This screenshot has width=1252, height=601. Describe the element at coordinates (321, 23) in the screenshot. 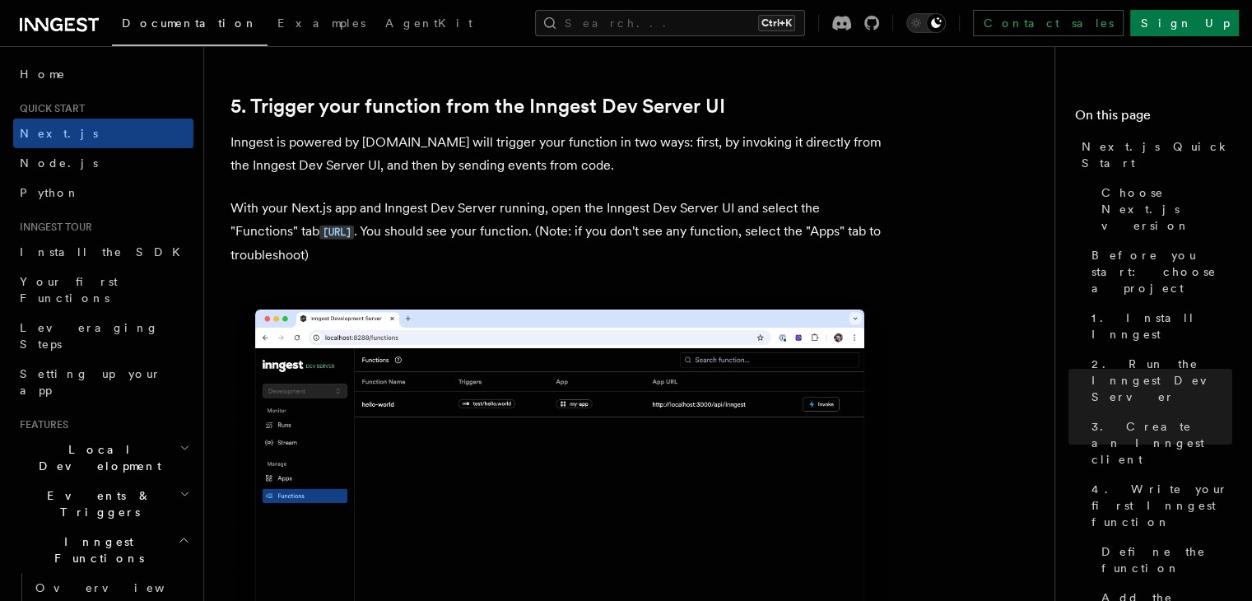

I see `span: Examples` at that location.